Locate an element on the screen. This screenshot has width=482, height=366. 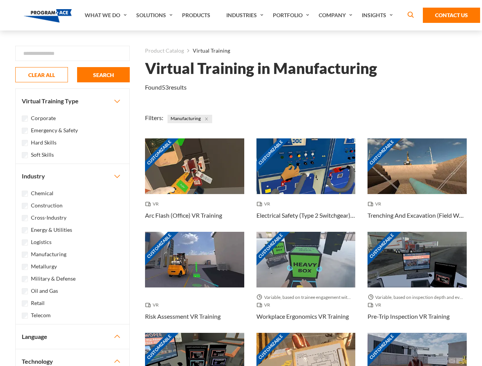
input: Soft Skills is located at coordinates (25, 155).